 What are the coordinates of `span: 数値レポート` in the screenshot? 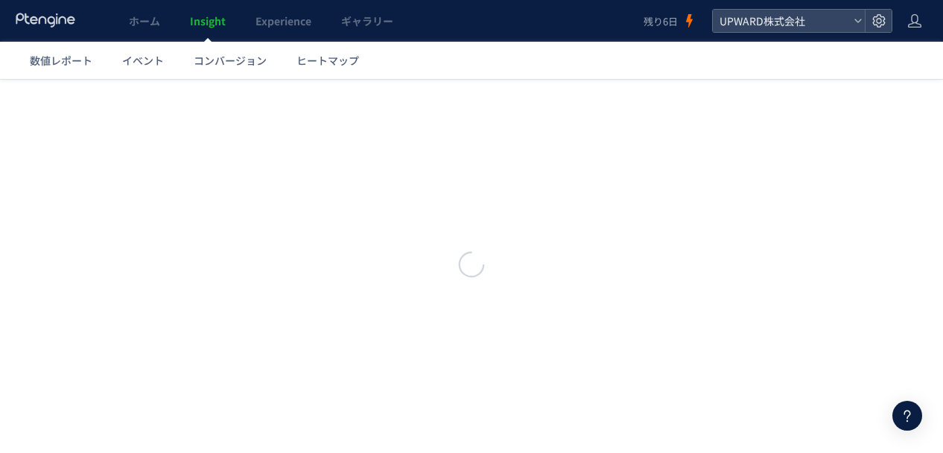 It's located at (61, 60).